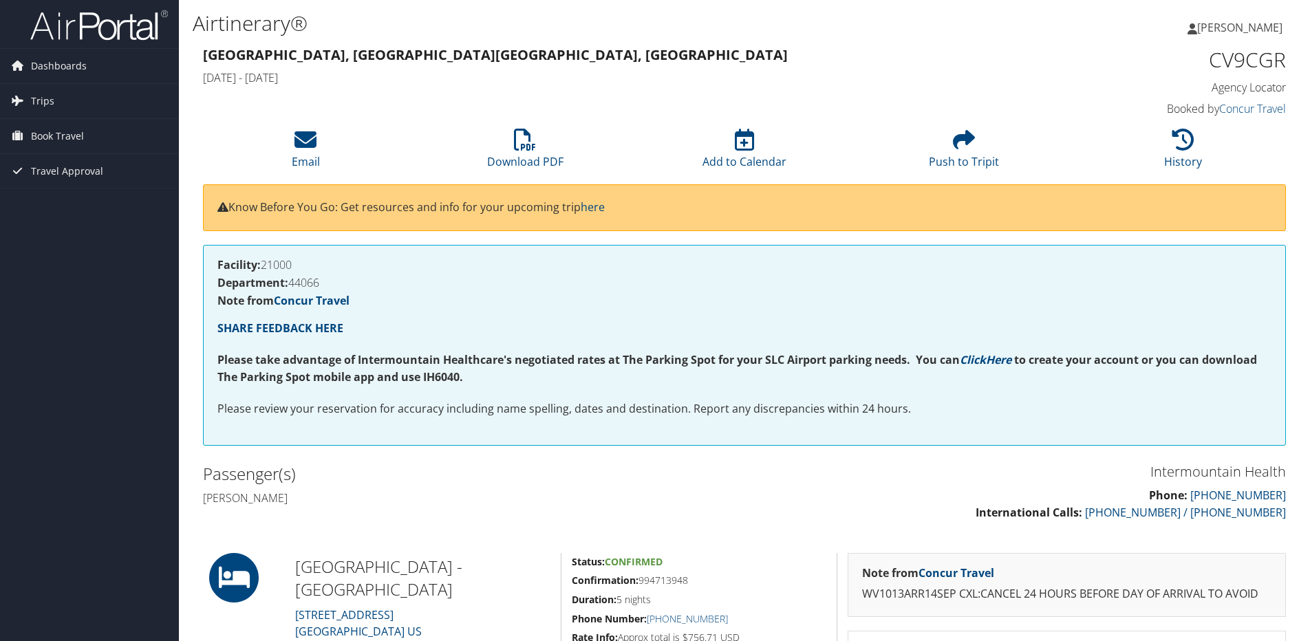  Describe the element at coordinates (306, 153) in the screenshot. I see `a: Email` at that location.